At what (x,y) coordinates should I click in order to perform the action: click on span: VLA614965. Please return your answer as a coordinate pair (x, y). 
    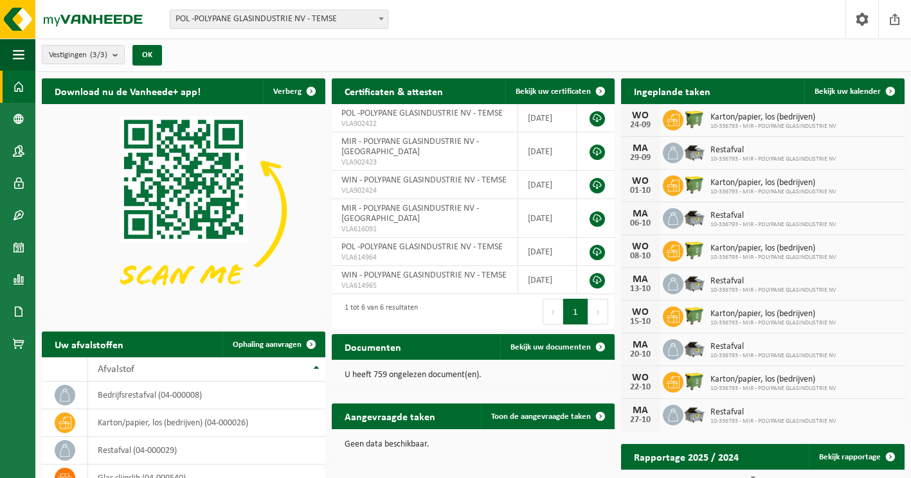
    Looking at the image, I should click on (425, 286).